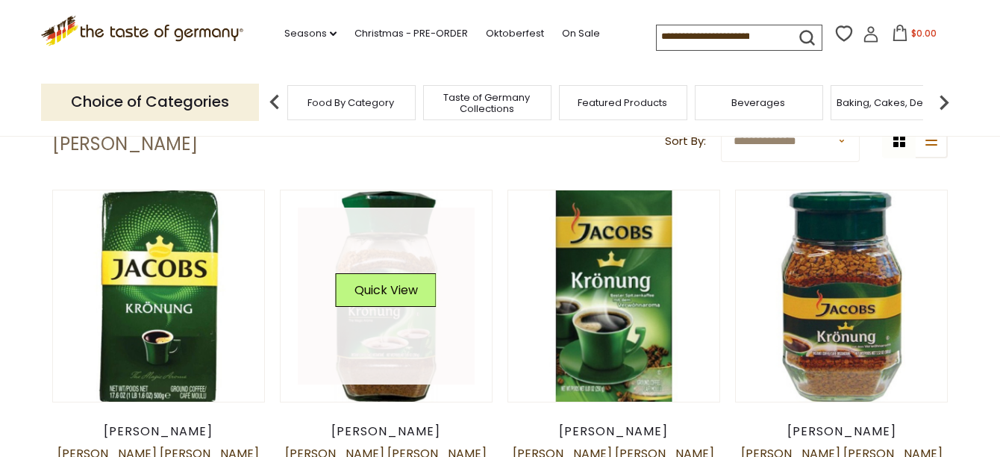 Image resolution: width=1000 pixels, height=457 pixels. I want to click on a: Food By Category, so click(351, 102).